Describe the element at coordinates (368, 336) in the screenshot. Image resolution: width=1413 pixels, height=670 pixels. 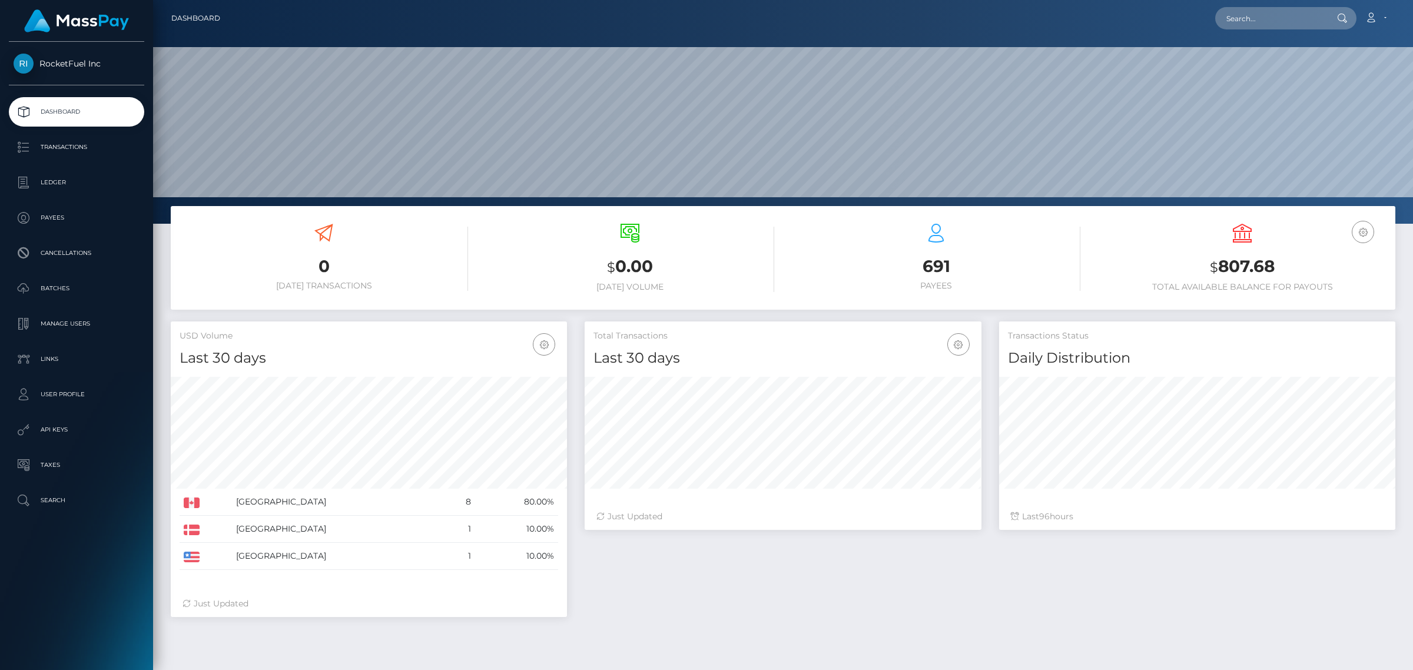
I see `h5: USD Volume` at that location.